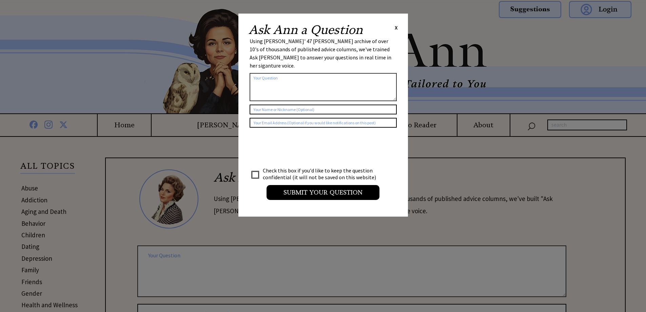 The width and height of the screenshot is (646, 312). Describe the element at coordinates (396, 27) in the screenshot. I see `span: X` at that location.